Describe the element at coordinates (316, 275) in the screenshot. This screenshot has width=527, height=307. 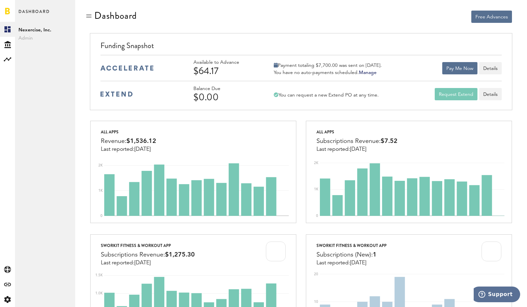
I see `text: 20` at that location.